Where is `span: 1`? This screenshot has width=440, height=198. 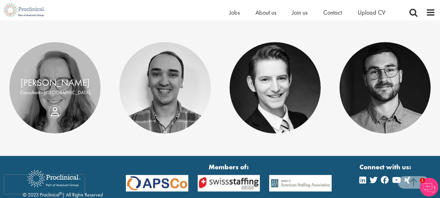 span: 1 is located at coordinates (423, 181).